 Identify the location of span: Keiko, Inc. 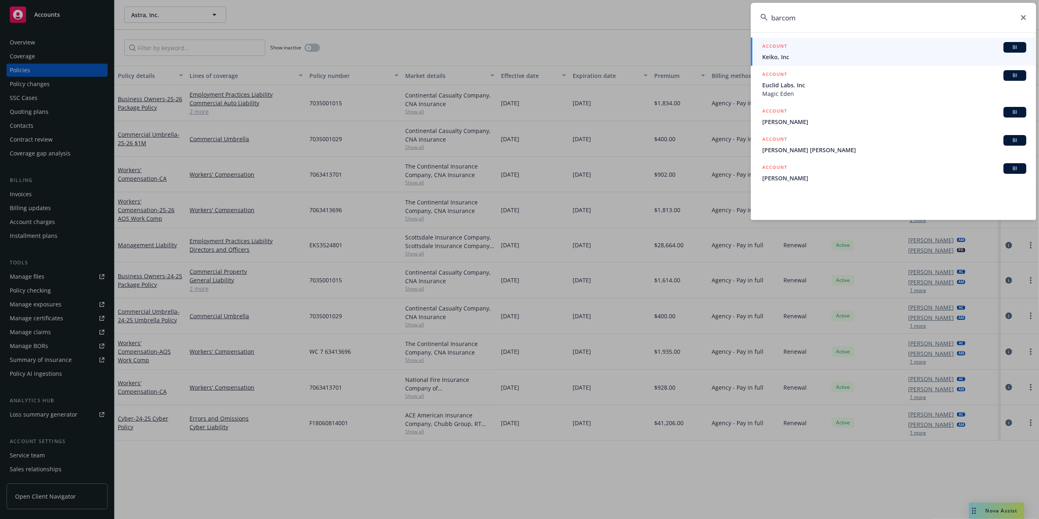
(895, 57).